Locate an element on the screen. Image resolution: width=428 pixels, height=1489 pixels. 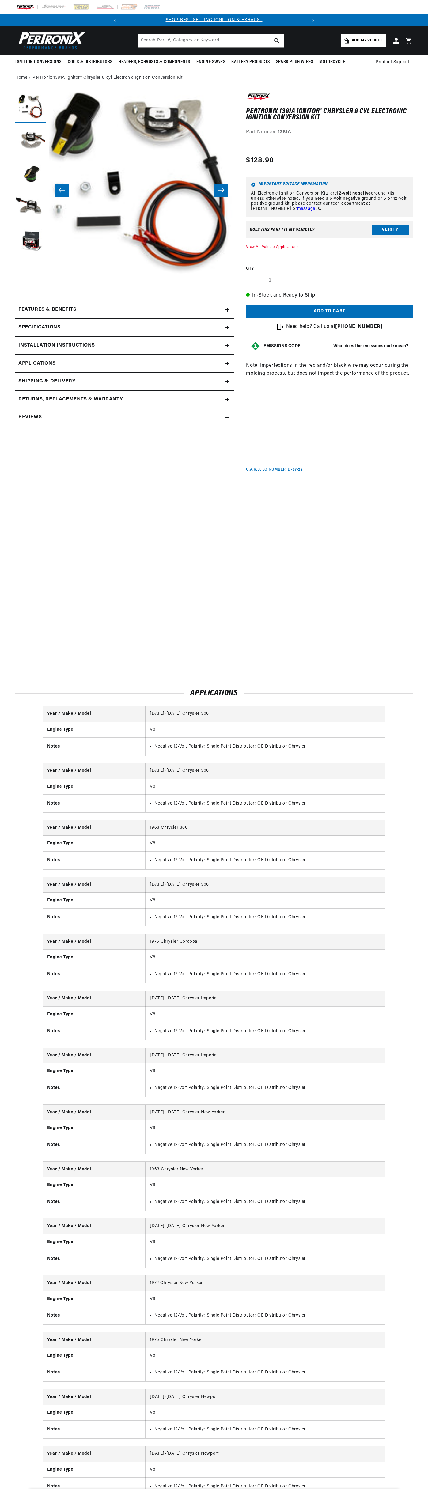
media-gallery: Gallery Viewer is located at coordinates (124, 190).